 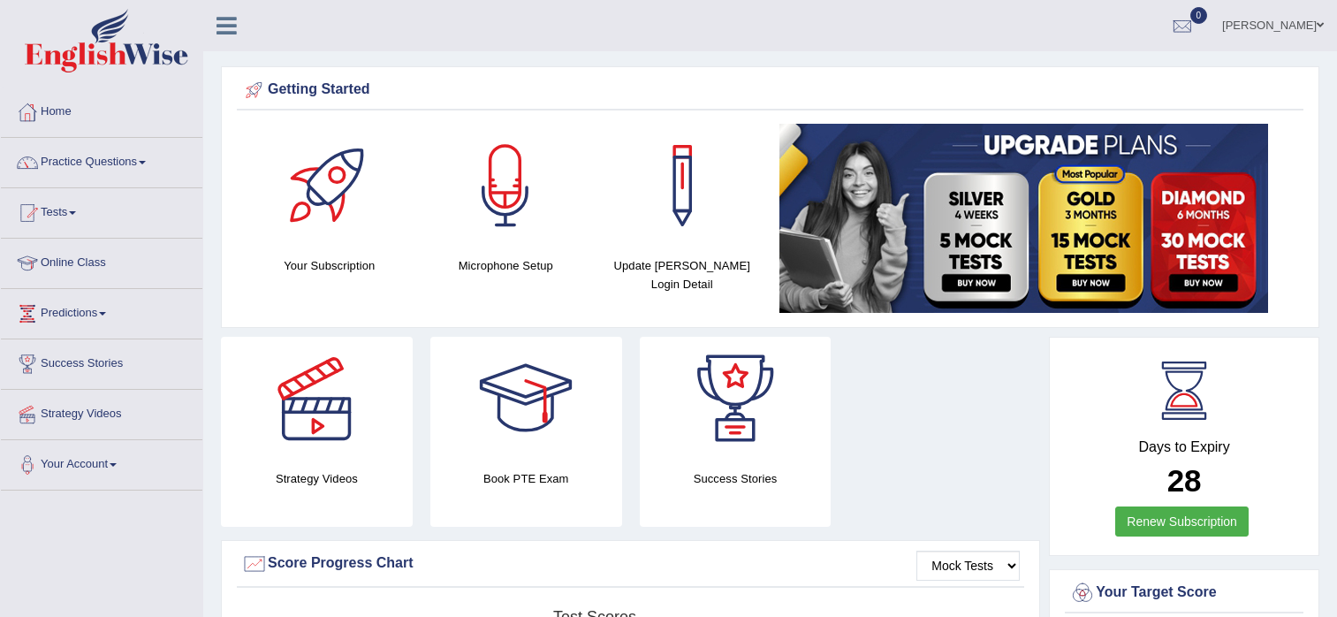 What do you see at coordinates (526, 478) in the screenshot?
I see `h4: Book PTE Exam` at bounding box center [526, 478].